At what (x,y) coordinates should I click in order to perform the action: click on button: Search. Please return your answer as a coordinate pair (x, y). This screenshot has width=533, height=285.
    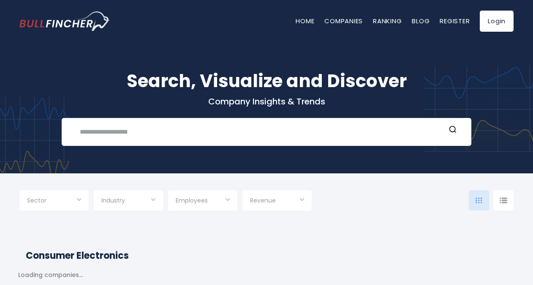
    Looking at the image, I should click on (453, 130).